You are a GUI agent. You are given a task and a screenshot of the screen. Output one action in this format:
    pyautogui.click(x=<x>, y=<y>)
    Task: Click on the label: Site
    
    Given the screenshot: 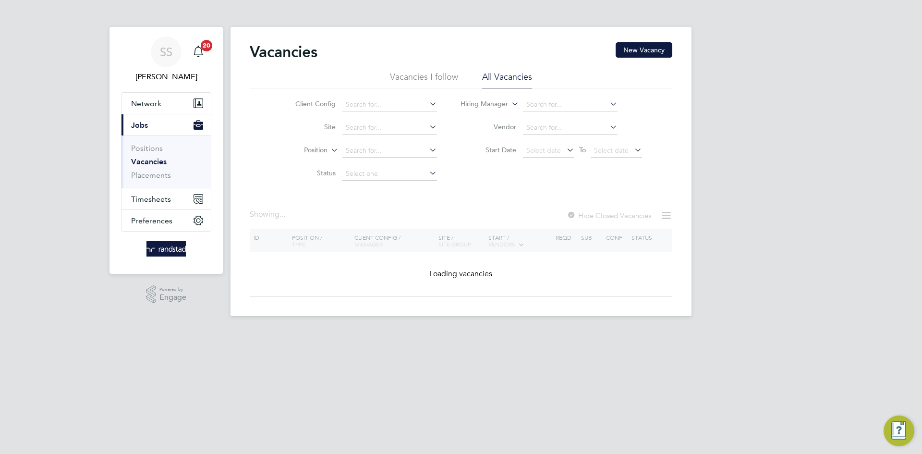 What is the action you would take?
    pyautogui.click(x=308, y=127)
    